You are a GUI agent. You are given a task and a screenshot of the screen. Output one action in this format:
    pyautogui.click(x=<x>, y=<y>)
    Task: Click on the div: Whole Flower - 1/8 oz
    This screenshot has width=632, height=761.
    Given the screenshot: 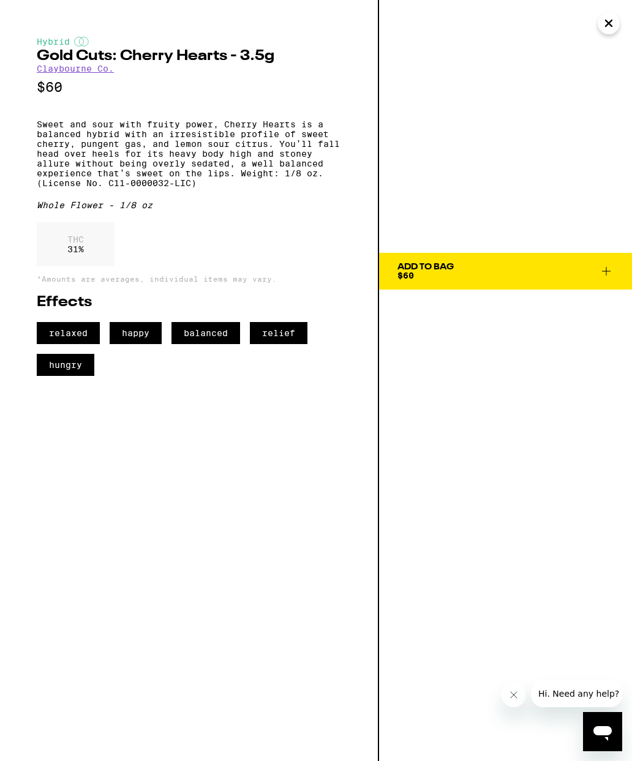 What is the action you would take?
    pyautogui.click(x=189, y=205)
    